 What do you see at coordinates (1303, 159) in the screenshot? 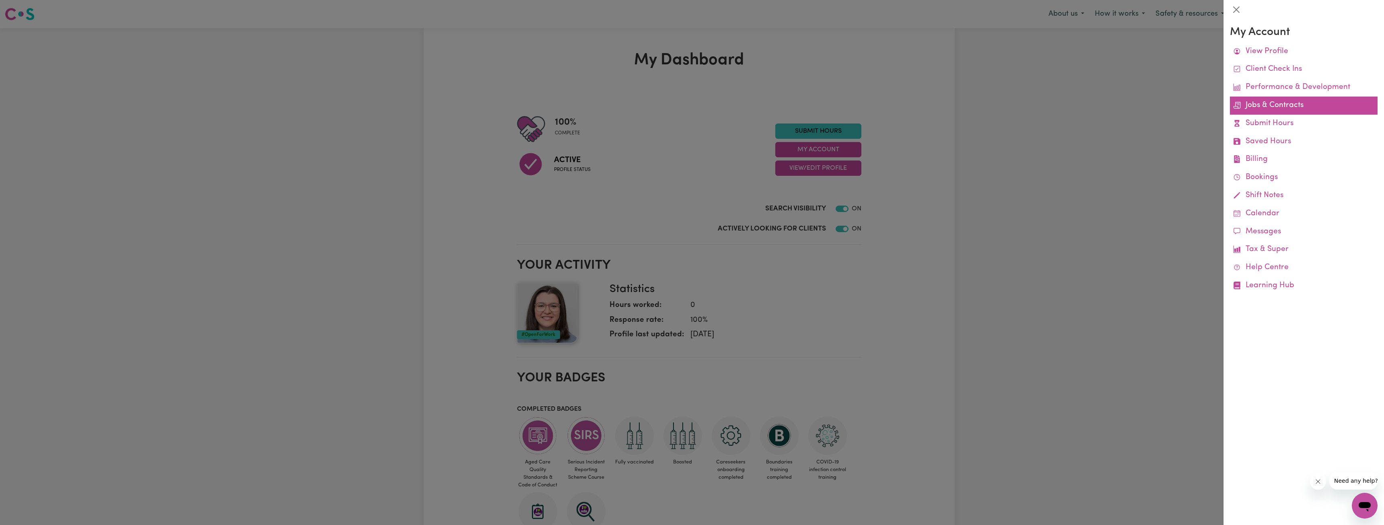
I see `a: Billing` at bounding box center [1303, 159].